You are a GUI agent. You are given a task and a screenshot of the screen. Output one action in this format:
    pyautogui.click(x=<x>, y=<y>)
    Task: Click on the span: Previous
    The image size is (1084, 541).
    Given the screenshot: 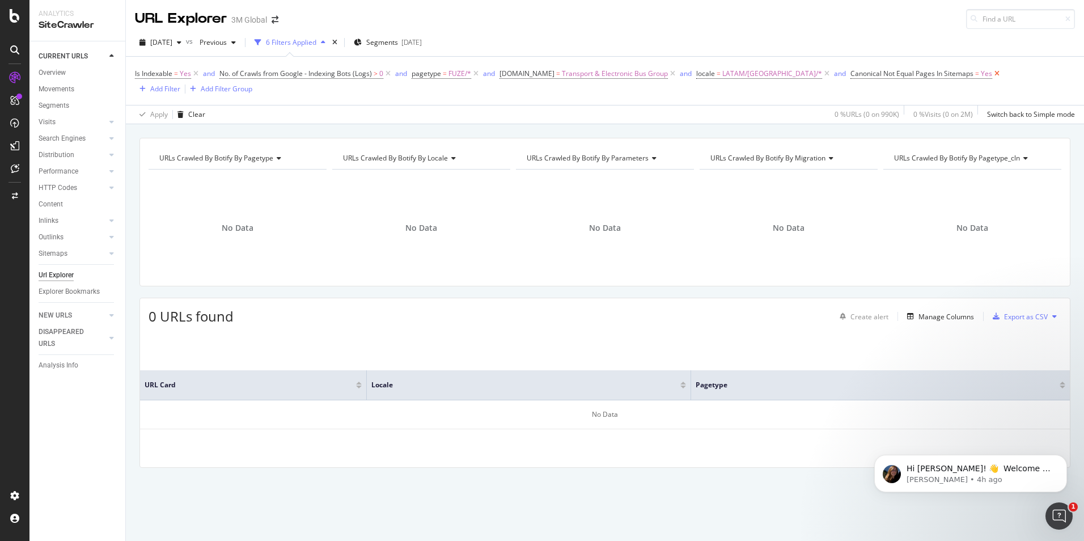 What is the action you would take?
    pyautogui.click(x=211, y=42)
    